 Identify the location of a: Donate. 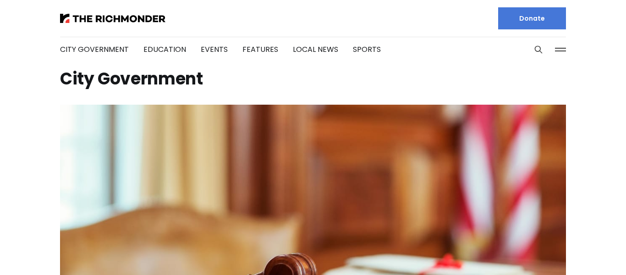
(532, 18).